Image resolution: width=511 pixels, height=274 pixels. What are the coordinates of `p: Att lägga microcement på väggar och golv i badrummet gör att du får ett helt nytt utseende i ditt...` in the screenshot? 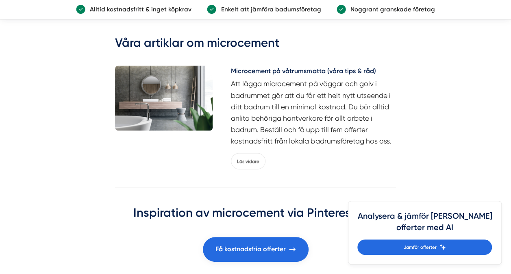 It's located at (313, 112).